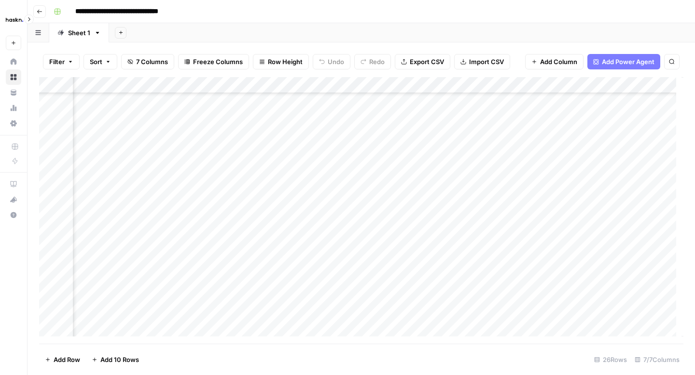  Describe the element at coordinates (482, 62) in the screenshot. I see `button: Import CSV` at that location.